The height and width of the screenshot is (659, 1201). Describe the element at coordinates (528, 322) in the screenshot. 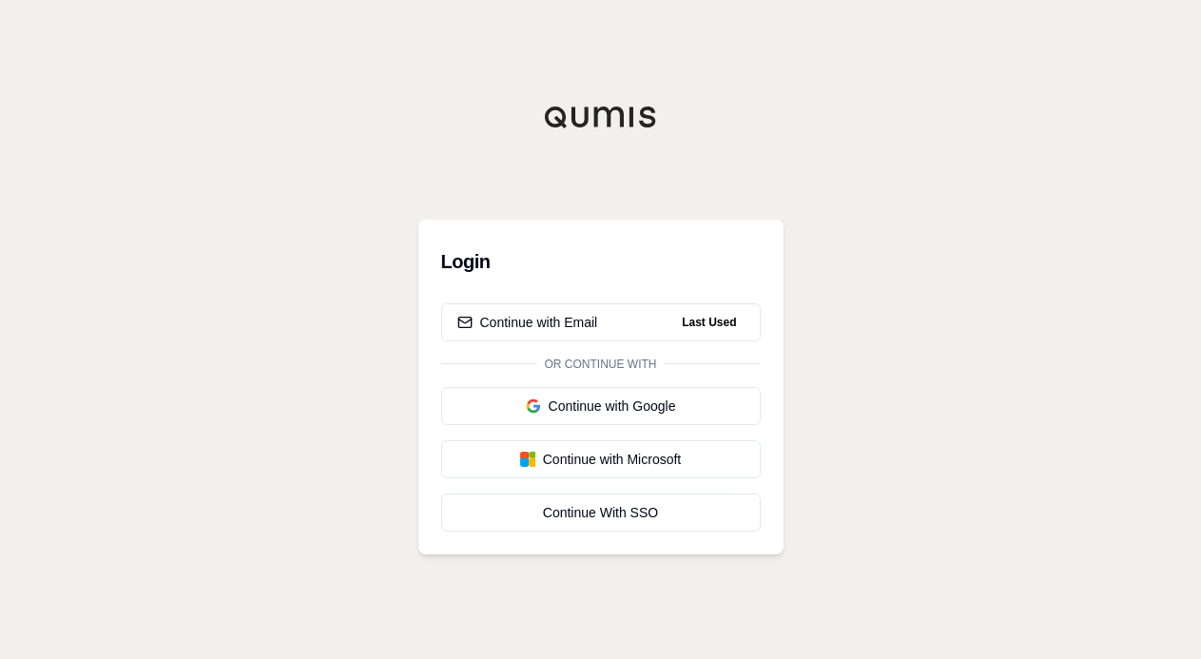

I see `div: Continue with Email` at that location.